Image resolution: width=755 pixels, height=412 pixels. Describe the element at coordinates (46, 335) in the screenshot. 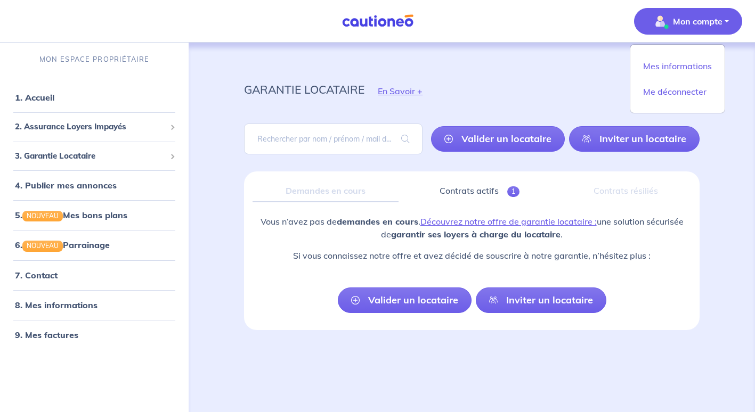

I see `a: 9. Mes factures` at that location.